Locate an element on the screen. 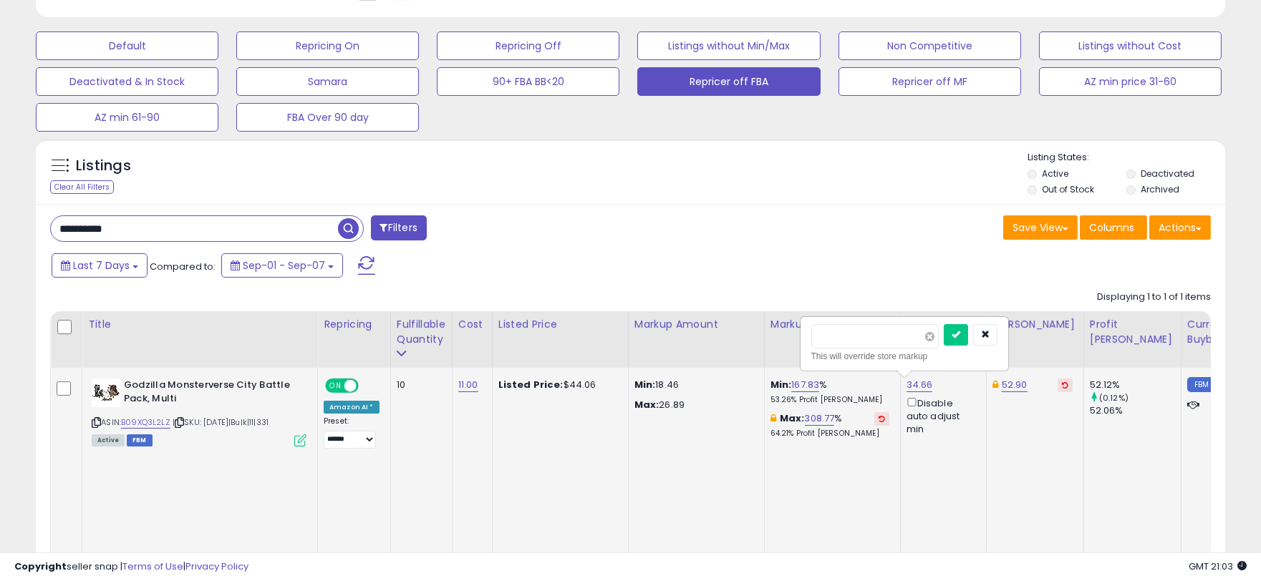 The image size is (1261, 581). p: 18.46 is located at coordinates (694, 385).